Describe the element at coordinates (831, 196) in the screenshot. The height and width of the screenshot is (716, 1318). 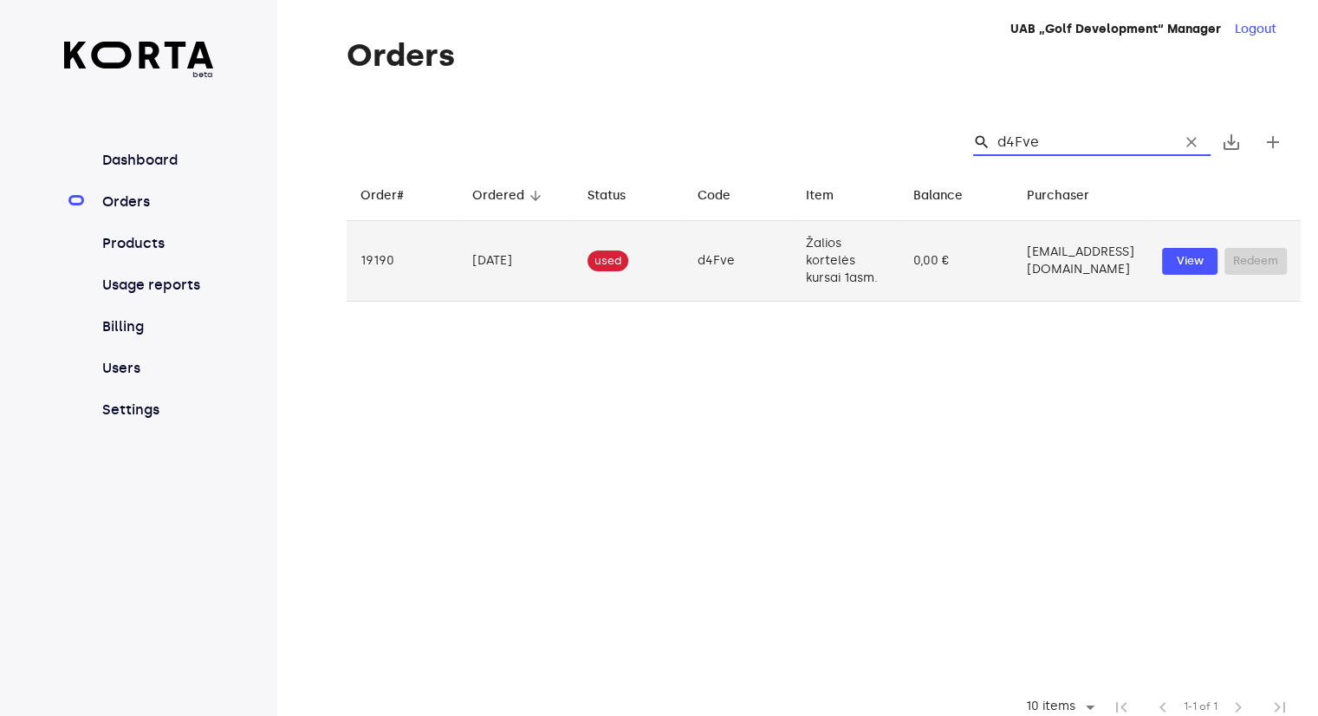
I see `span: Item` at that location.